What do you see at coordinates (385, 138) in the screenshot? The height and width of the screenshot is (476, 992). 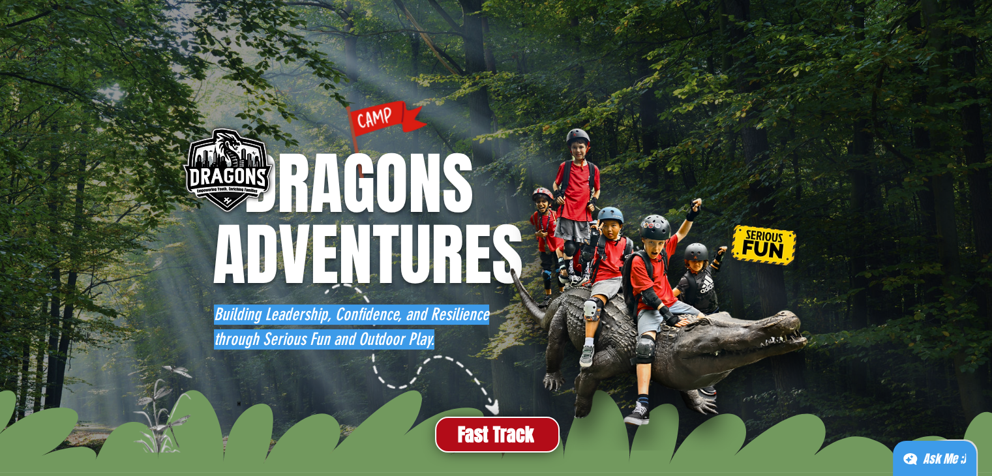 I see `img: CAMP FLAG.png` at bounding box center [385, 138].